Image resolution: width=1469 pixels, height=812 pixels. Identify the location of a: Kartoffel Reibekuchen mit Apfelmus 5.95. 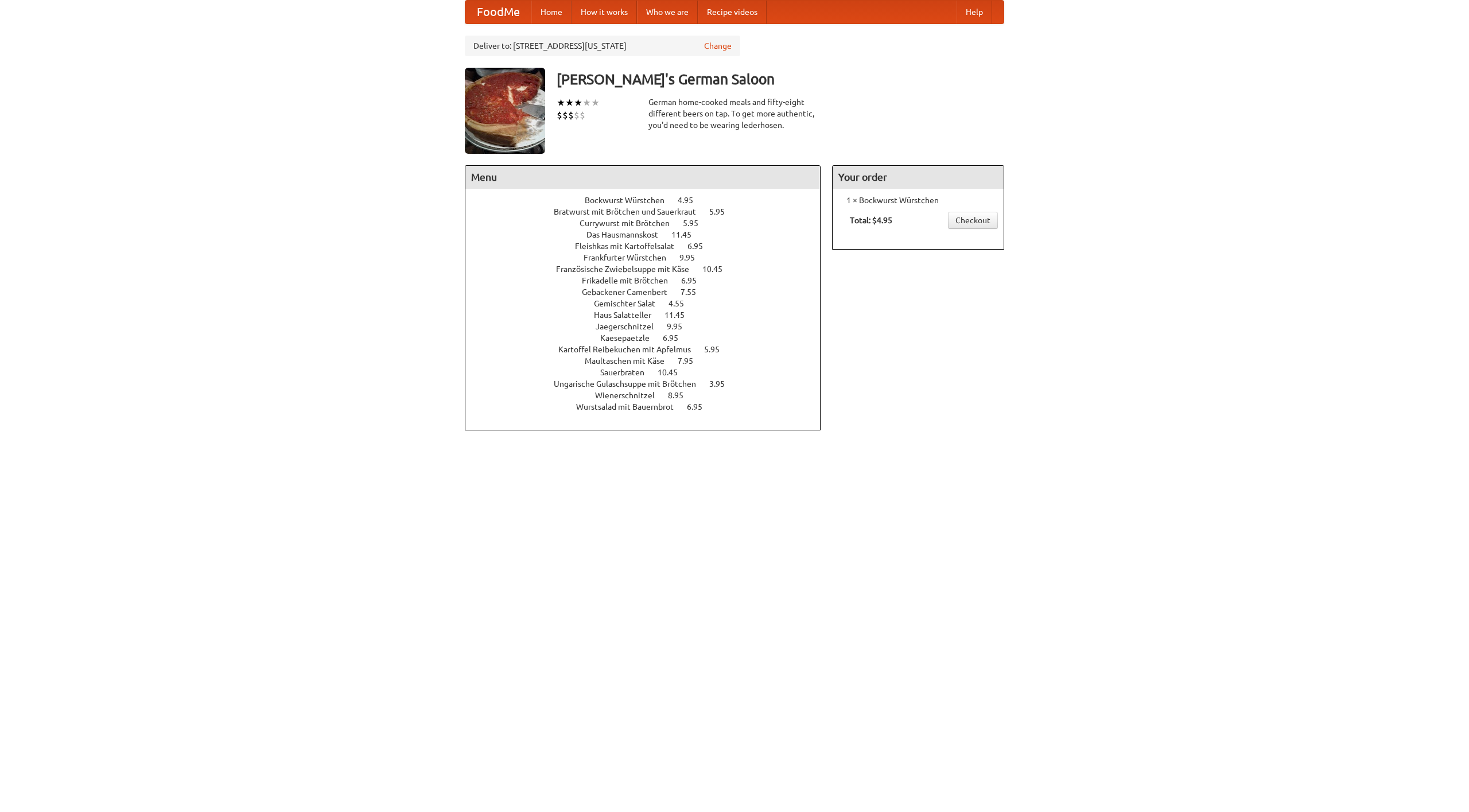
(649, 349).